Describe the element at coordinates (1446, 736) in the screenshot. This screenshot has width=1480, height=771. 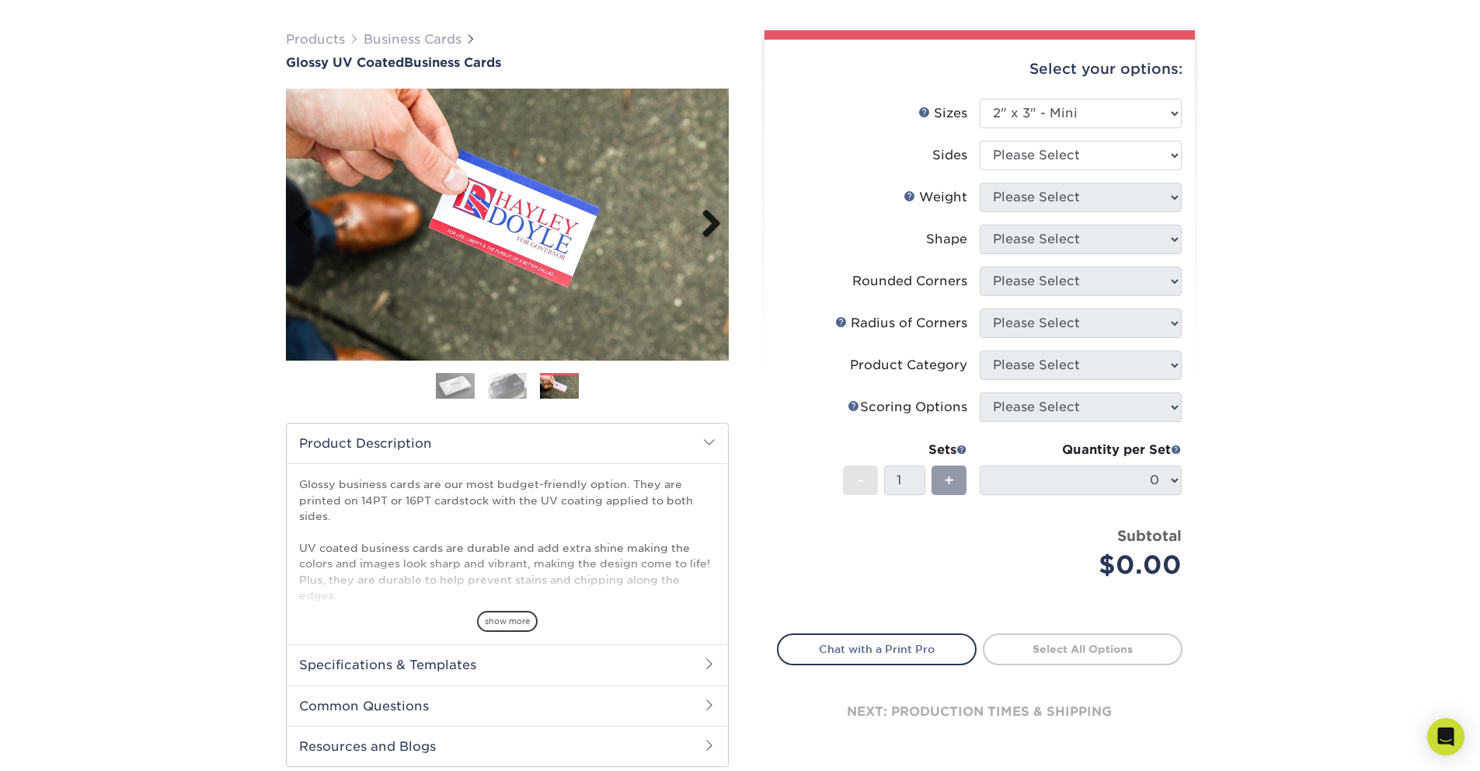
I see `div: Open Intercom Messenger` at that location.